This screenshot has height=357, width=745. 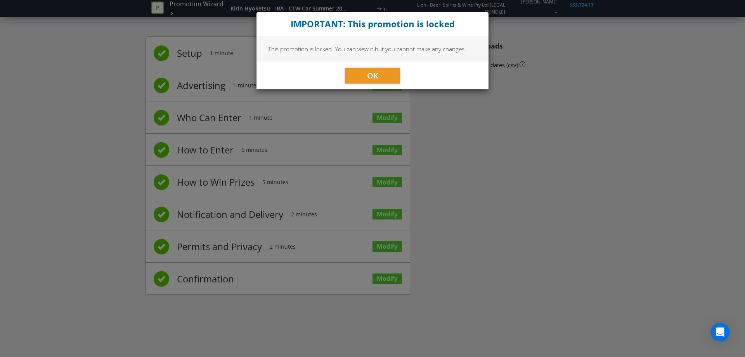 What do you see at coordinates (373, 24) in the screenshot?
I see `div: Close` at bounding box center [373, 24].